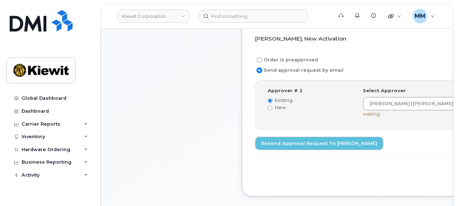  Describe the element at coordinates (259, 60) in the screenshot. I see `input: Order is preapproved` at that location.